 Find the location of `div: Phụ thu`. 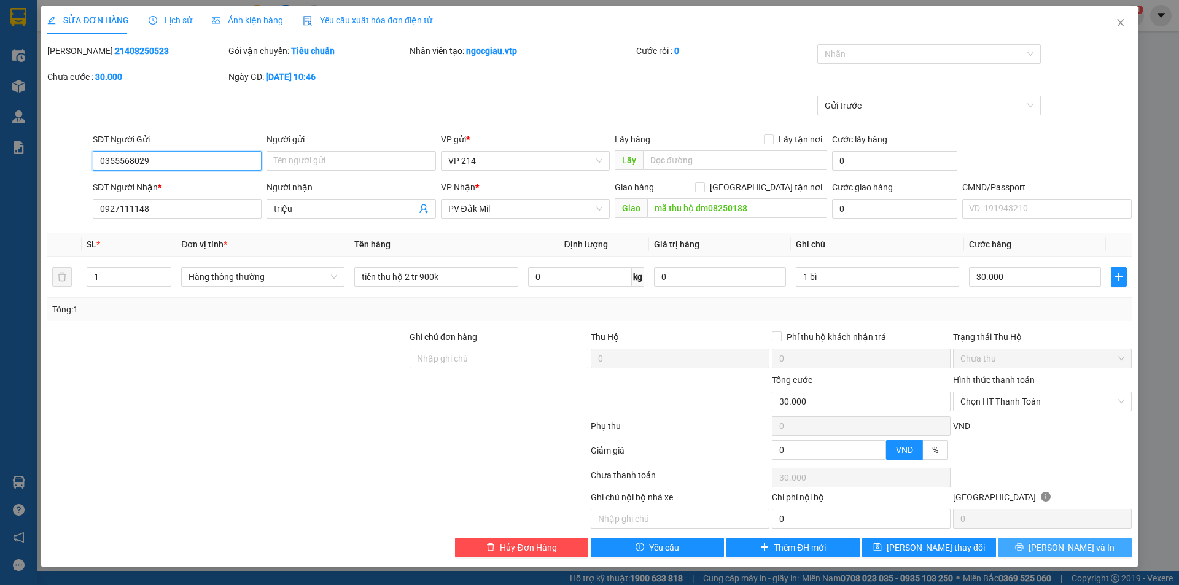

div: Phụ thu is located at coordinates (680, 430).